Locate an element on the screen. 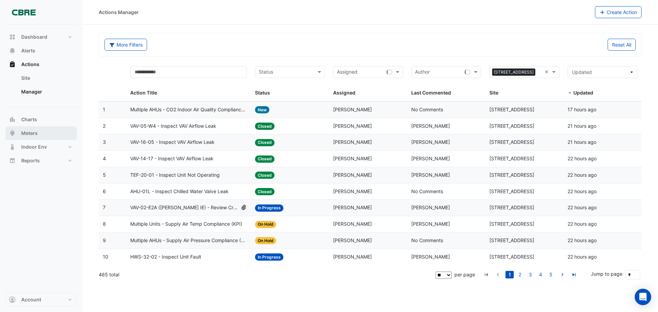 Image resolution: width=658 pixels, height=312 pixels. div: Actions Manager is located at coordinates (119, 12).